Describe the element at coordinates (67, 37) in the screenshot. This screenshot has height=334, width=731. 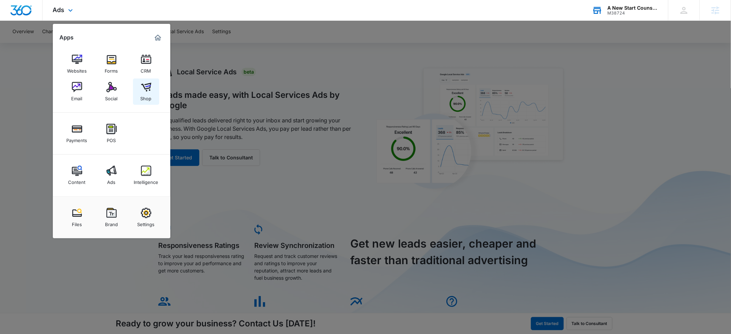
I see `h2: Apps` at that location.